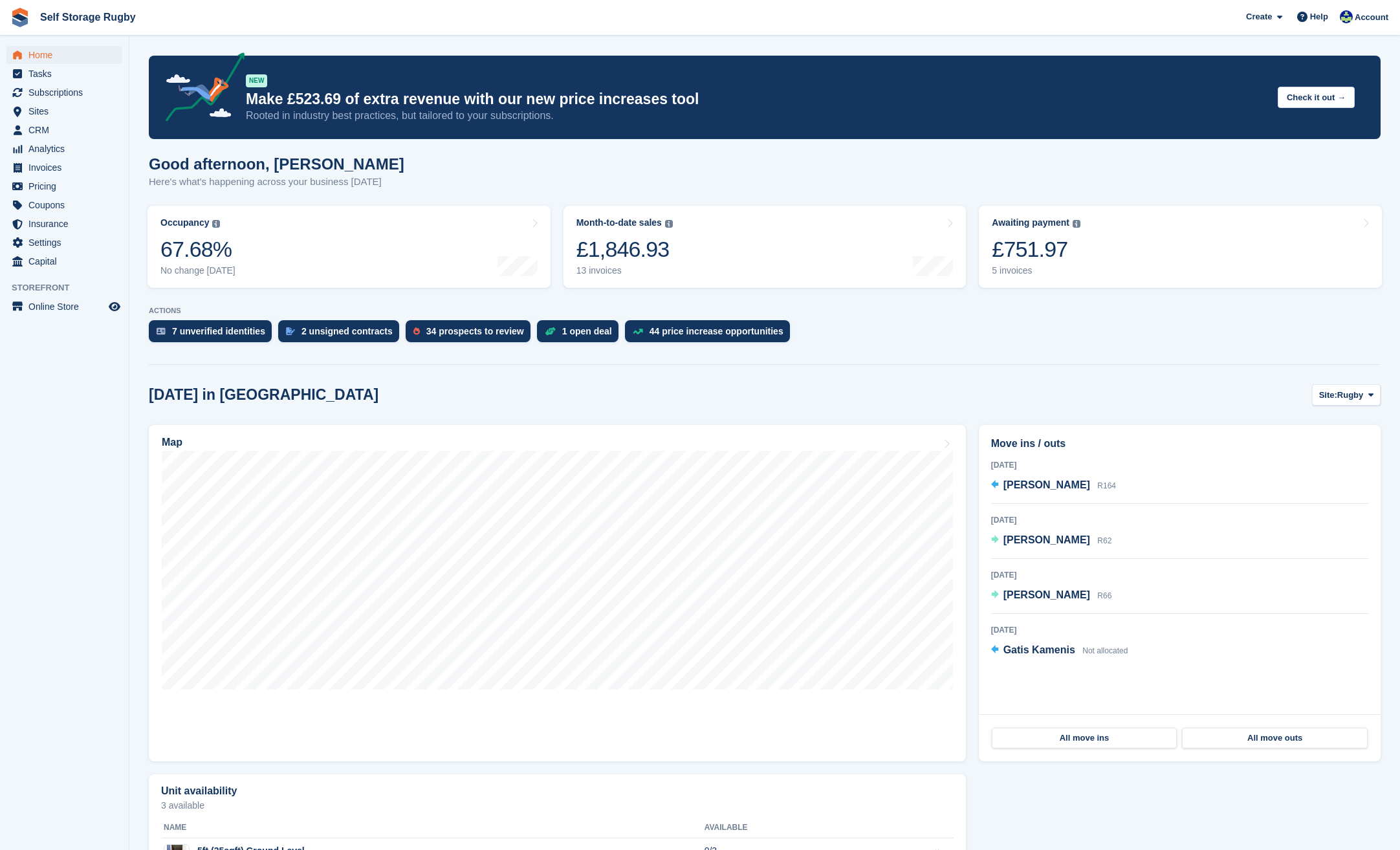  I want to click on span: Pricing, so click(67, 186).